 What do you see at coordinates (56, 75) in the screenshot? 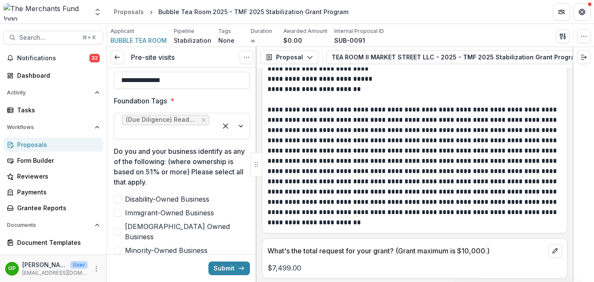
I see `div: Dashboard` at bounding box center [56, 75].